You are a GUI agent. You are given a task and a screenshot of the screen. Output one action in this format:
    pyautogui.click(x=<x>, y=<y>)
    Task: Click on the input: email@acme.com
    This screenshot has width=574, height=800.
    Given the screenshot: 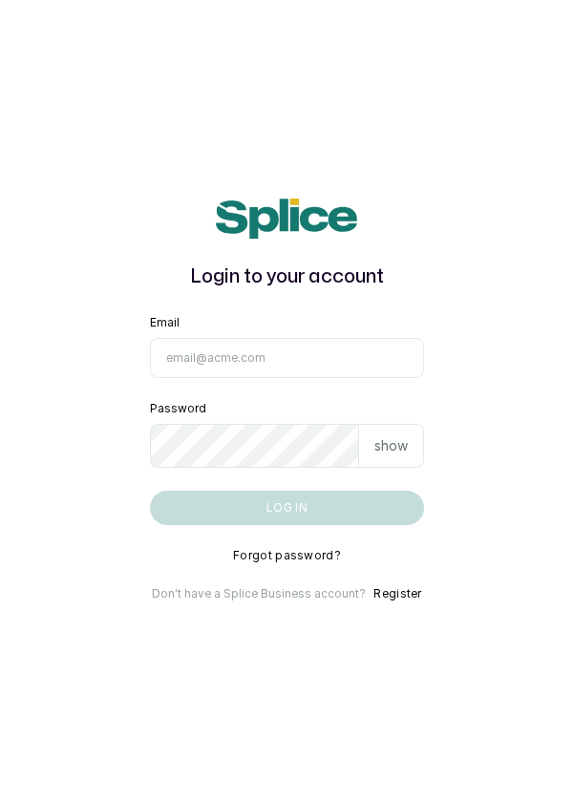 What is the action you would take?
    pyautogui.click(x=287, y=358)
    